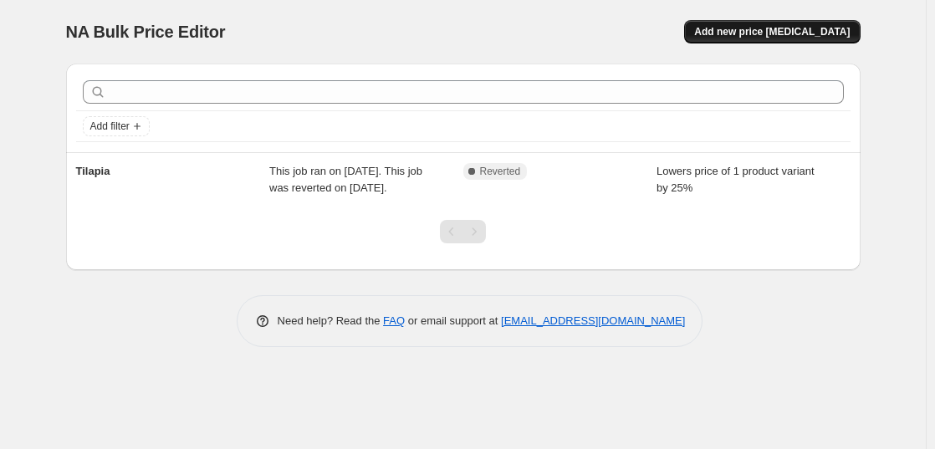  Describe the element at coordinates (110, 126) in the screenshot. I see `span: Add filter` at that location.